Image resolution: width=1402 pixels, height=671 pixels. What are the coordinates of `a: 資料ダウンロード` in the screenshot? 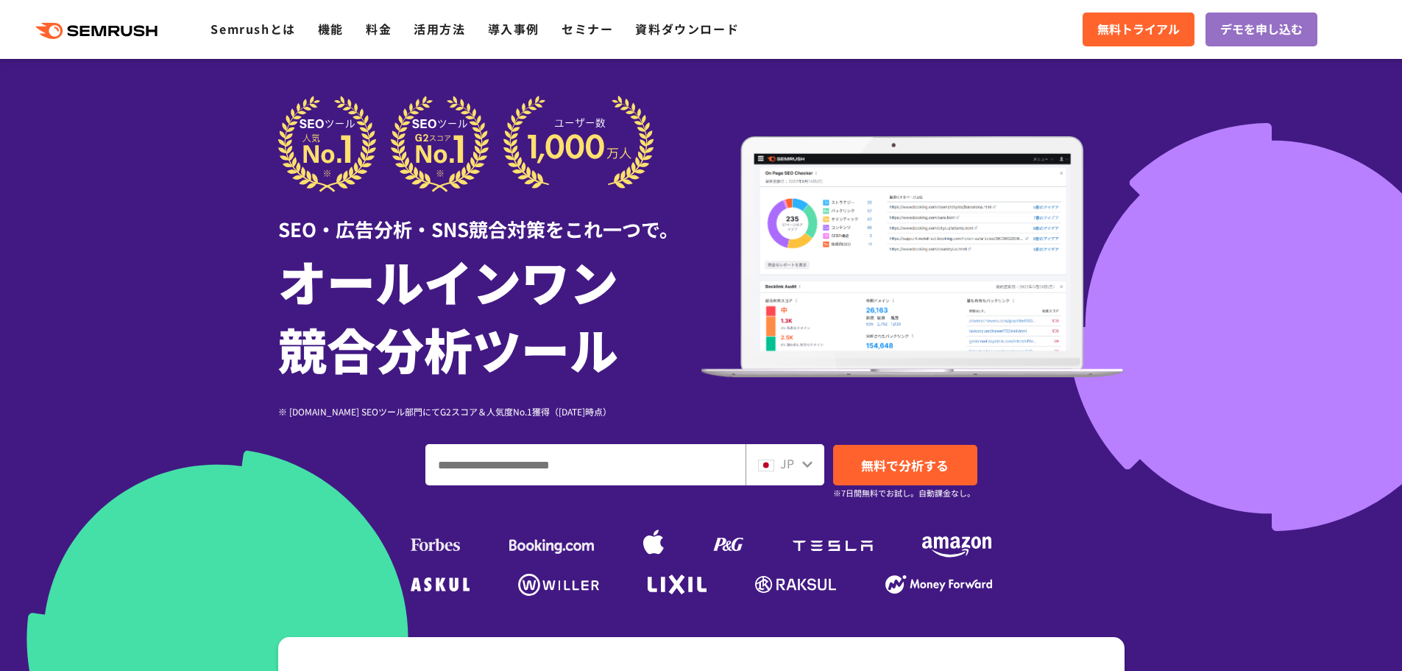 It's located at (687, 29).